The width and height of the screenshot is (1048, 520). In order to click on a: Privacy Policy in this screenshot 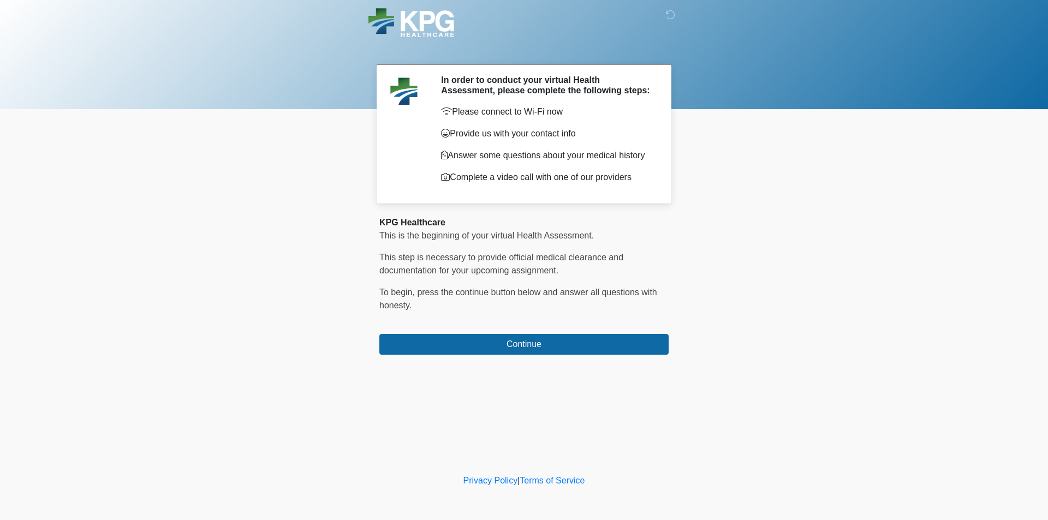, I will do `click(491, 480)`.